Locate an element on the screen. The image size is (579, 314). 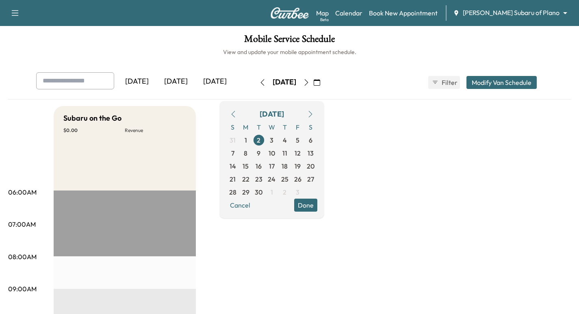
a: Calendar is located at coordinates (349, 13).